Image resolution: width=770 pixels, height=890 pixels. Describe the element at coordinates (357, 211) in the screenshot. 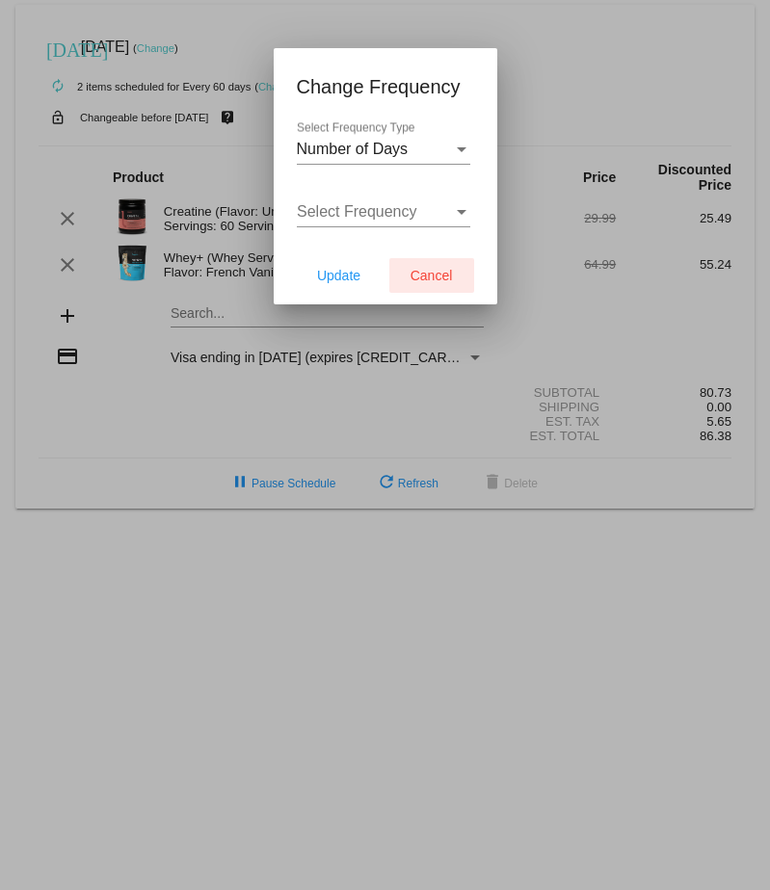

I see `span: Select Frequency` at that location.